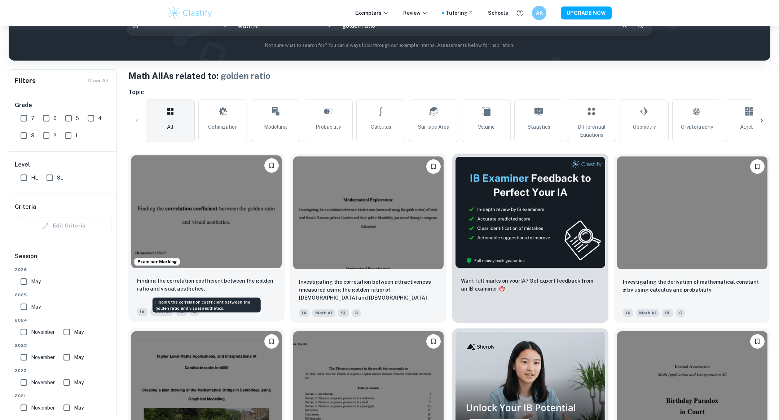  What do you see at coordinates (100, 118) in the screenshot?
I see `span: 4` at bounding box center [100, 118].